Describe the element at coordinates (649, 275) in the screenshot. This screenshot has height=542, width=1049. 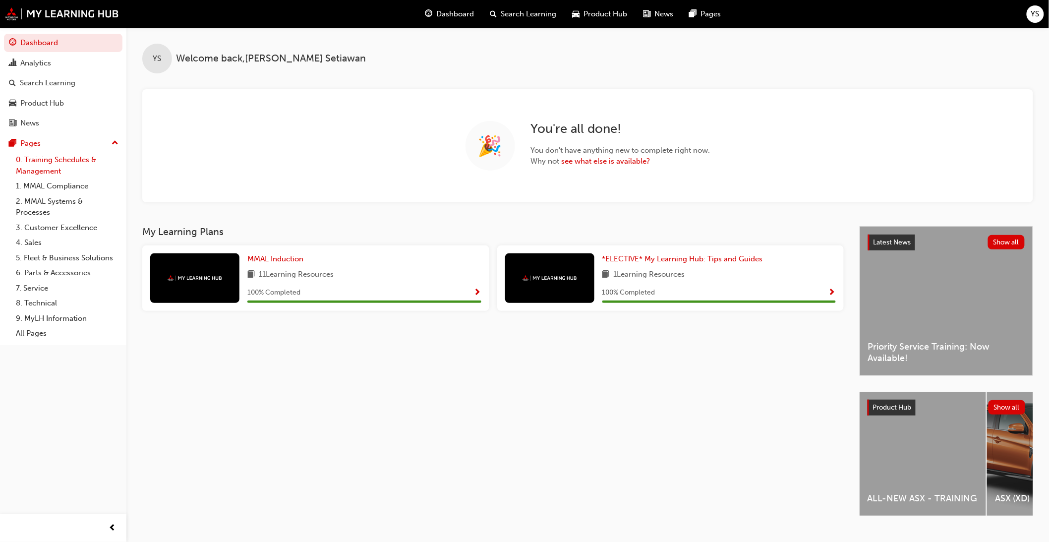
I see `span: 1 Learning Resources` at that location.